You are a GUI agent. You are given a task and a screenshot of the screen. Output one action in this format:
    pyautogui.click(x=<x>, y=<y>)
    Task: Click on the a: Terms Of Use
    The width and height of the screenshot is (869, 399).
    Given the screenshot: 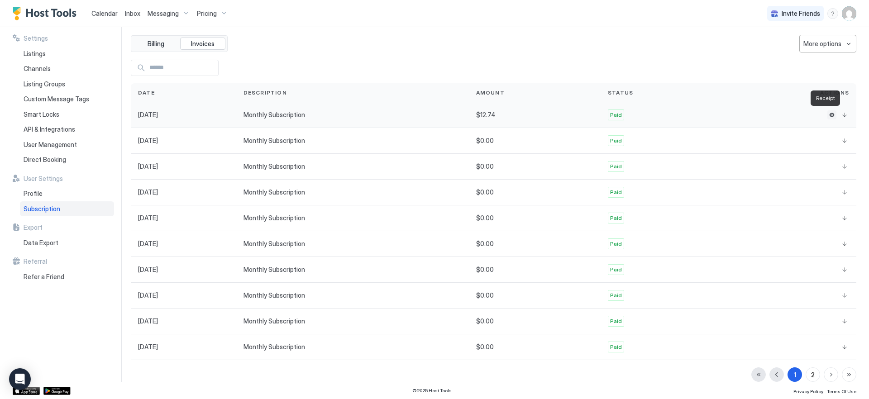 What is the action you would take?
    pyautogui.click(x=842, y=391)
    